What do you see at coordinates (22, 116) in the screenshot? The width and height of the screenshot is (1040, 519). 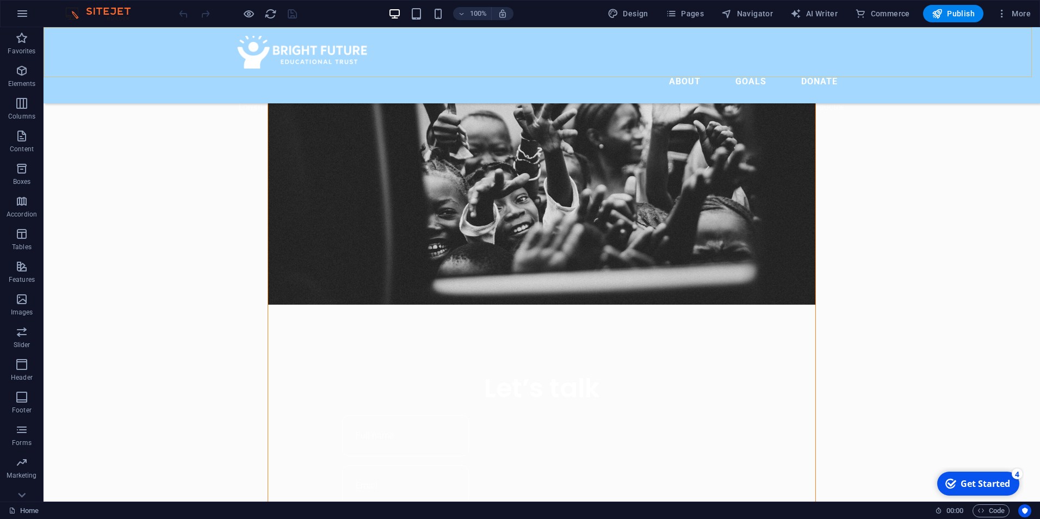 I see `p: Columns` at bounding box center [22, 116].